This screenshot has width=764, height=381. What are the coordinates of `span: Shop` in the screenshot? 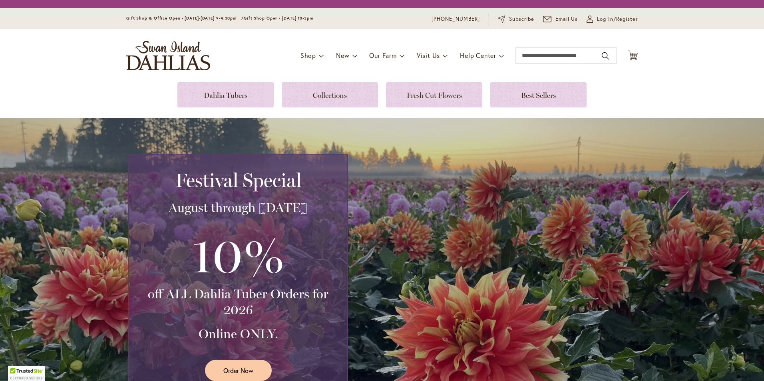 It's located at (308, 55).